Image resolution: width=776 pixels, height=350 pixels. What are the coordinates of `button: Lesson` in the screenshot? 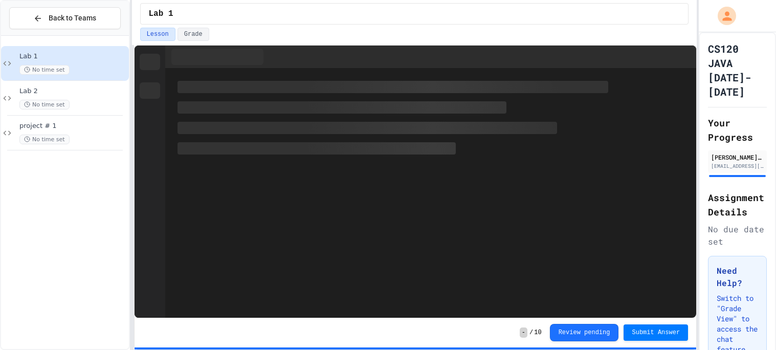 It's located at (157, 34).